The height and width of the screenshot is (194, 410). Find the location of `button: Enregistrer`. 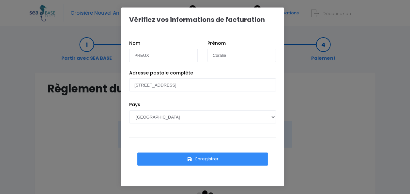

button: Enregistrer is located at coordinates (202, 159).